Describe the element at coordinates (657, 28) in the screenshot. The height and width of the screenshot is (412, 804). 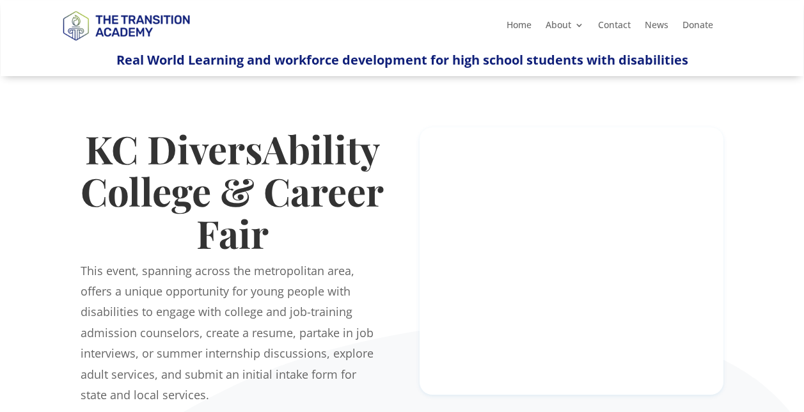
I see `a: News` at that location.